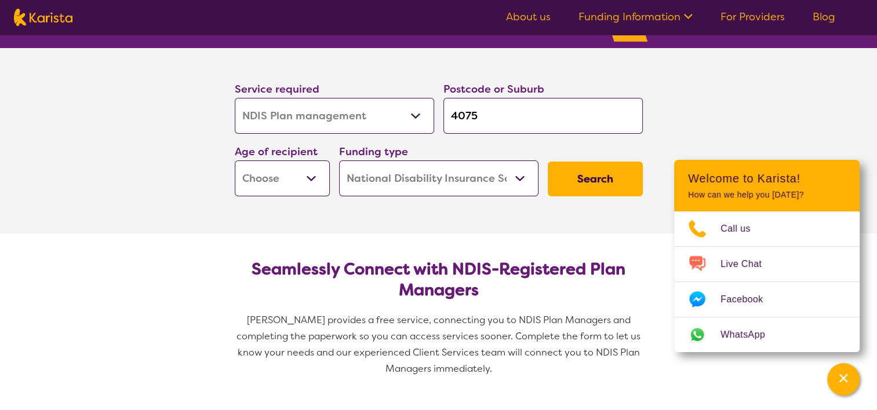  What do you see at coordinates (748, 300) in the screenshot?
I see `span: Facebook` at bounding box center [748, 300].